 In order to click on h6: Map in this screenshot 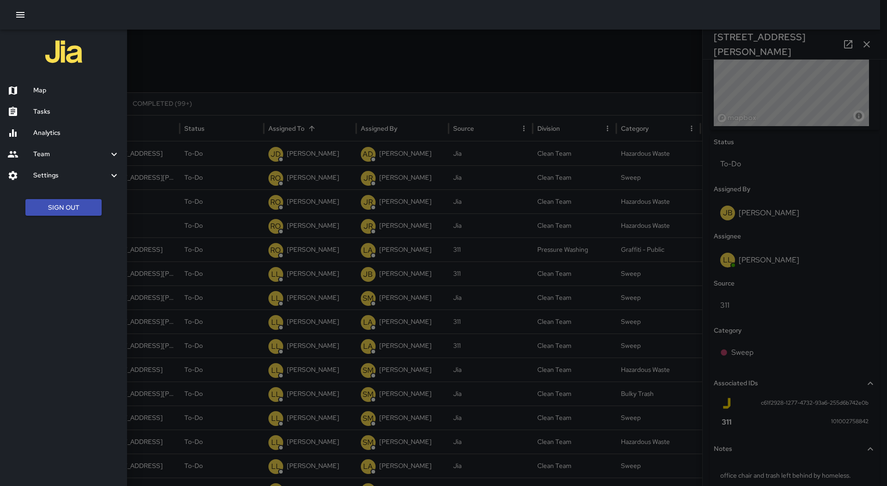, I will do `click(76, 91)`.